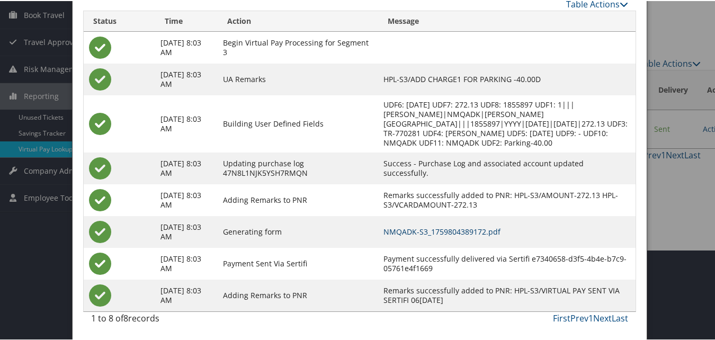  I want to click on td: Remarks successfully added to PNR: HPL-S3/AMOUNT-272.13 HPL-S3/VCARDAMOUNT-272.13, so click(507, 199).